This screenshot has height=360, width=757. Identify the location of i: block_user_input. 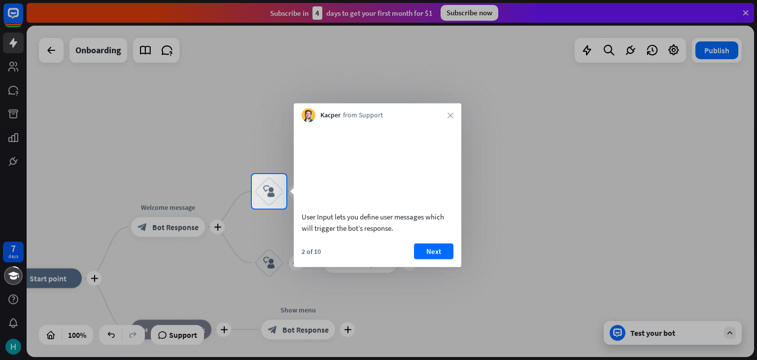
(269, 191).